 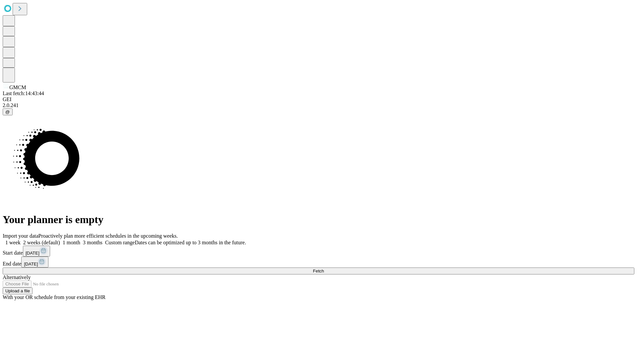 What do you see at coordinates (120, 242) in the screenshot?
I see `span: Custom range` at bounding box center [120, 242].